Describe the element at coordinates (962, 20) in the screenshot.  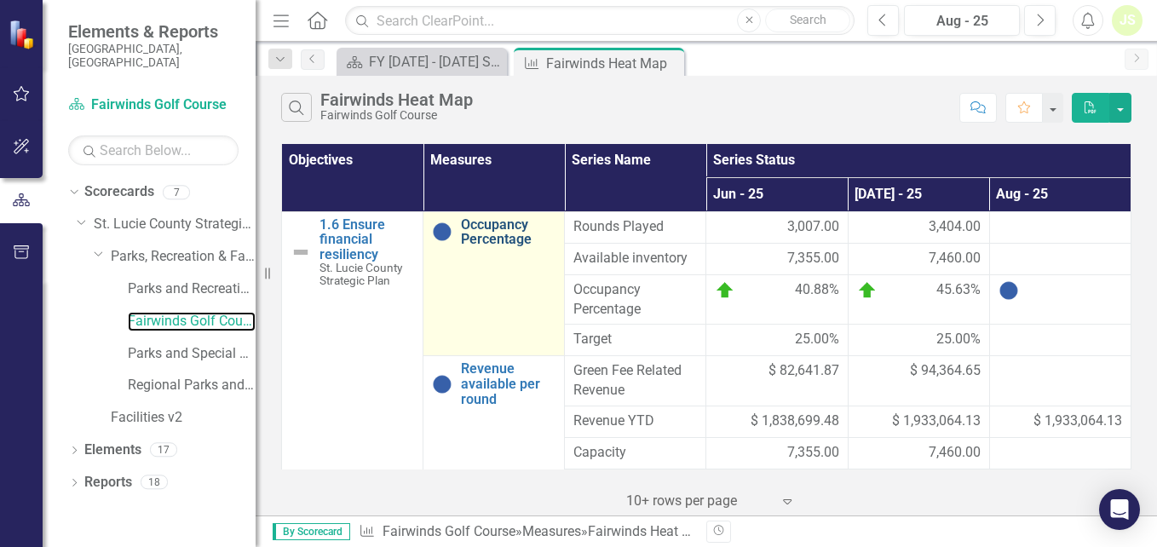
I see `button: Aug - 25` at that location.